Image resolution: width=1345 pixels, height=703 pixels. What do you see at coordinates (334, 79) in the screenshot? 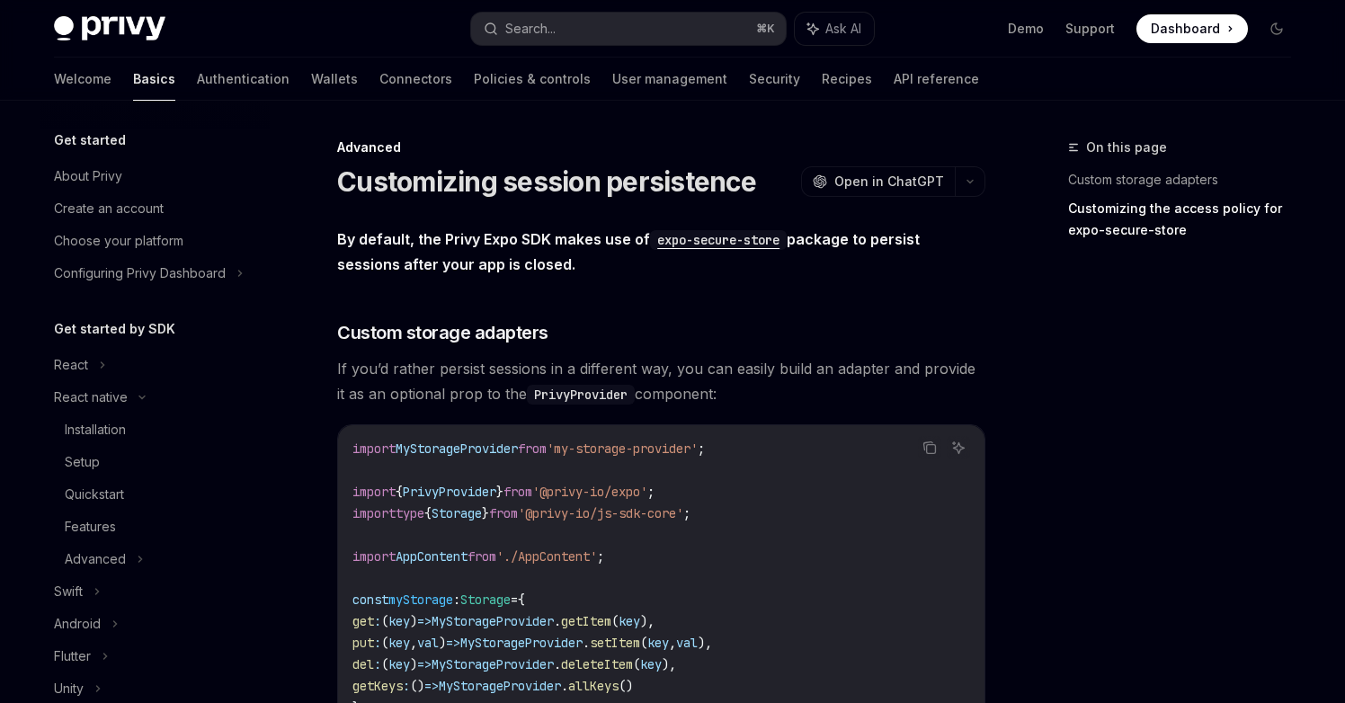
I see `a: Wallets` at bounding box center [334, 79].